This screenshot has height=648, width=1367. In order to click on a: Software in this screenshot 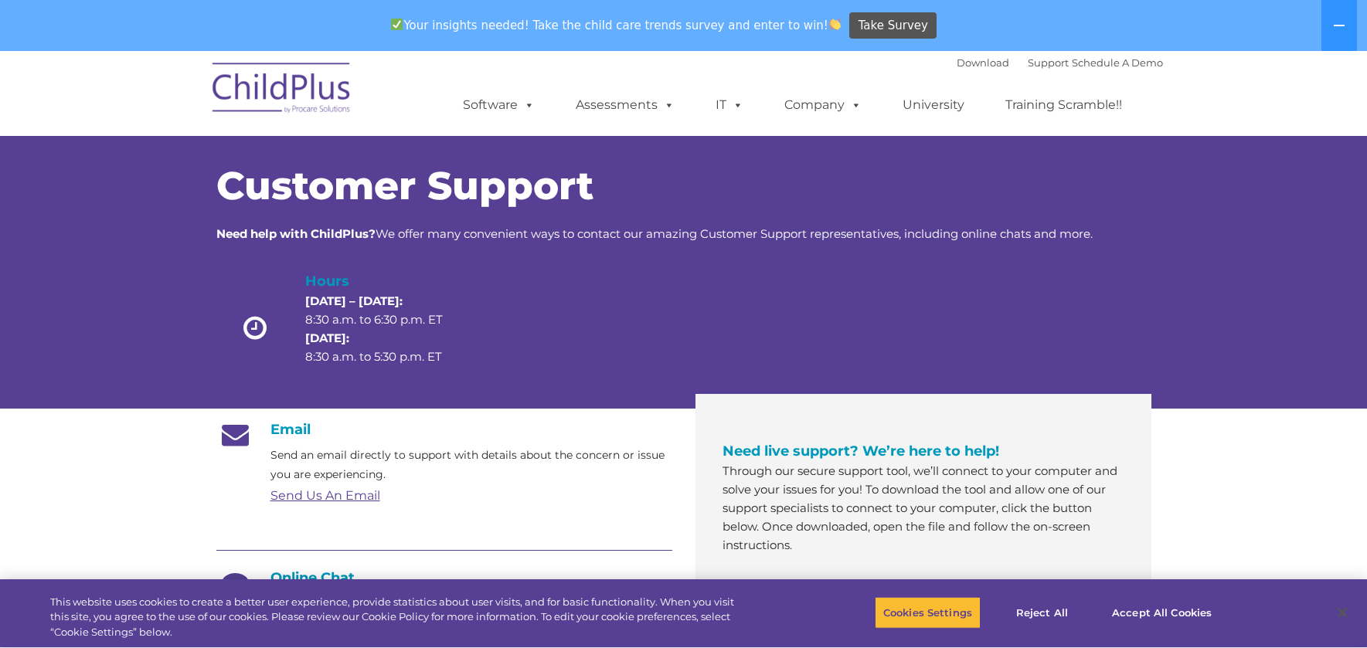, I will do `click(498, 105)`.